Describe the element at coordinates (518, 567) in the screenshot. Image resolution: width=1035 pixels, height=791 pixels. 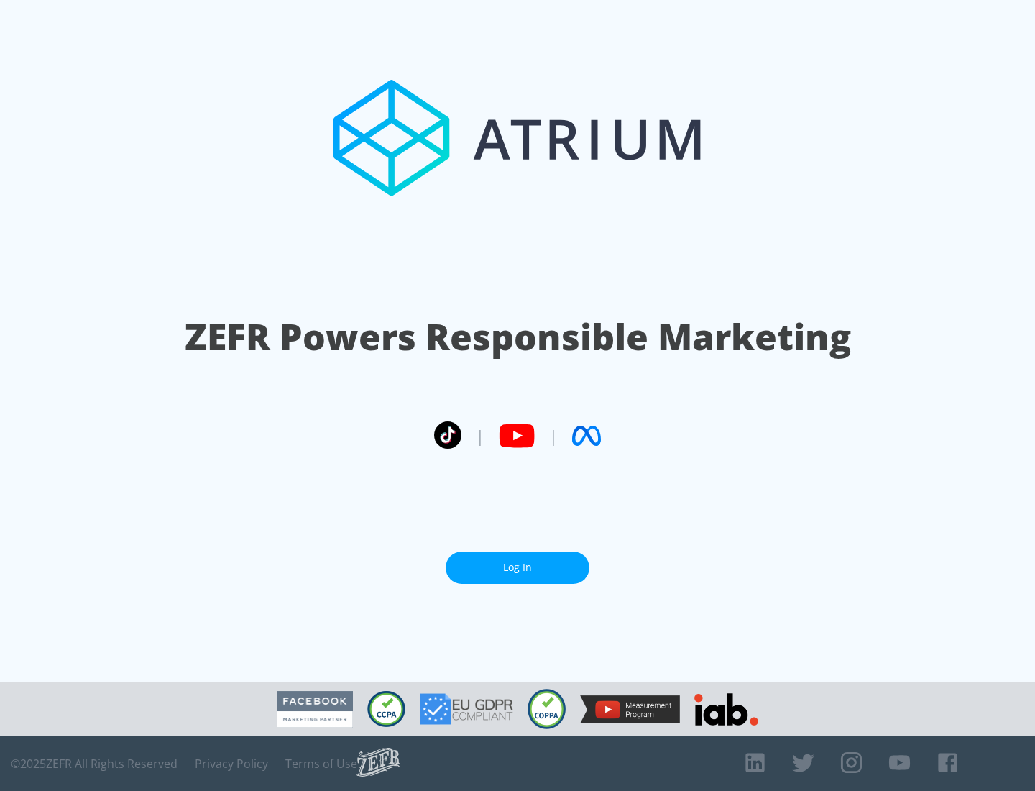
I see `a: Log In` at that location.